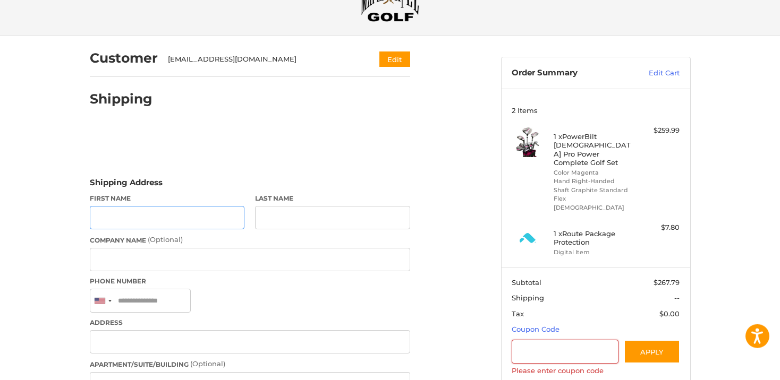  What do you see at coordinates (250, 282) in the screenshot?
I see `label: Phone Number` at bounding box center [250, 282].